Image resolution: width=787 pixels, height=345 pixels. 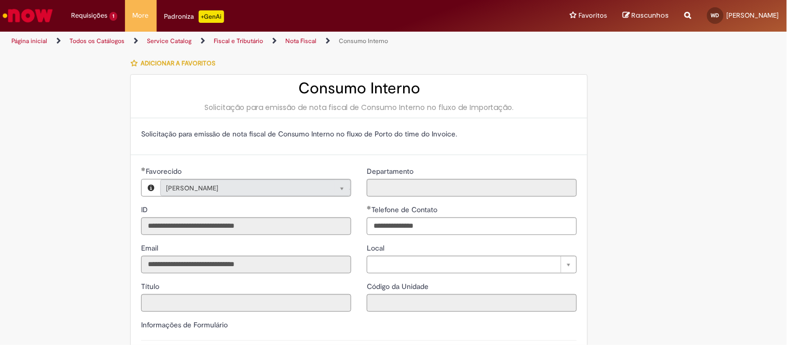 What do you see at coordinates (246, 303) in the screenshot?
I see `input: Título` at bounding box center [246, 303].